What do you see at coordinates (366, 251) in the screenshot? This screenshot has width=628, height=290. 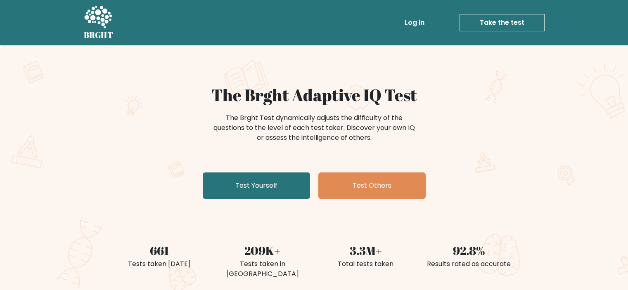 I see `div: 3.3M+` at bounding box center [366, 251].